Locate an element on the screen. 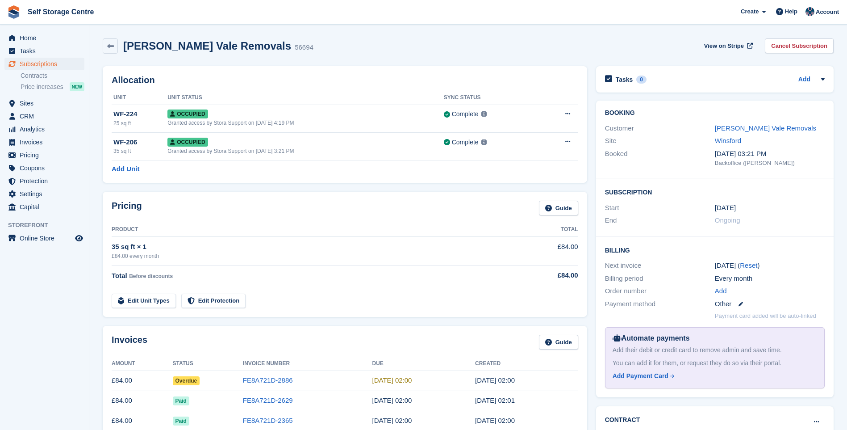 Image resolution: width=847 pixels, height=430 pixels. h2: Tasks is located at coordinates (624, 79).